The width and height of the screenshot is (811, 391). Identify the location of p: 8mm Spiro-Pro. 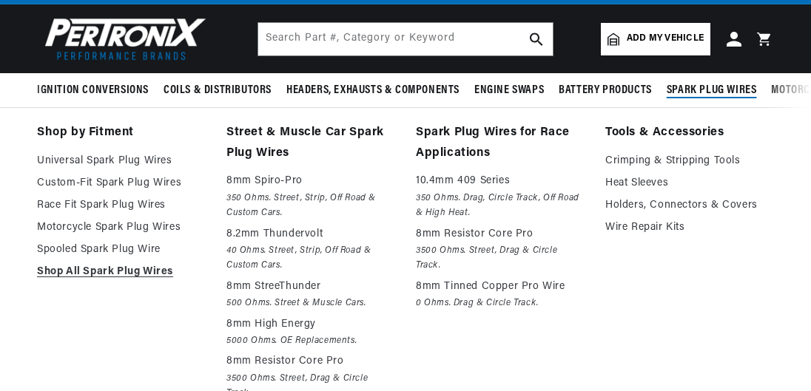
(311, 181).